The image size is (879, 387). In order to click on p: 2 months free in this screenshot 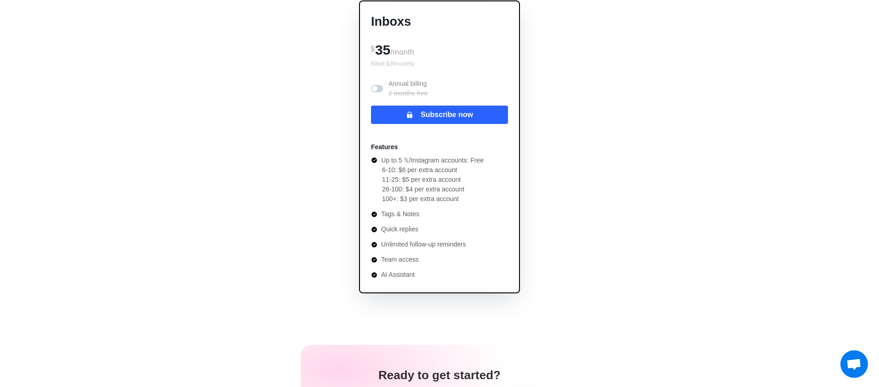, I will do `click(408, 93)`.